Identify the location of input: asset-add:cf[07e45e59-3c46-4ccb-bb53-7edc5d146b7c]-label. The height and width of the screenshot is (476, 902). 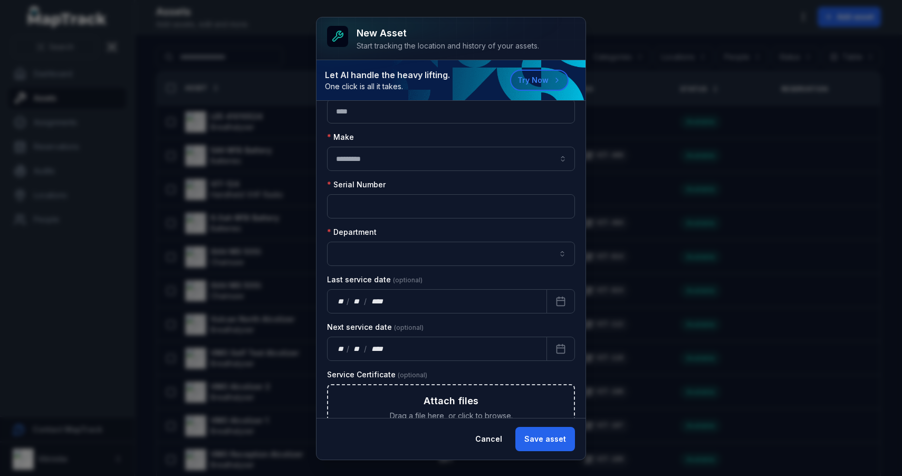
(451, 159).